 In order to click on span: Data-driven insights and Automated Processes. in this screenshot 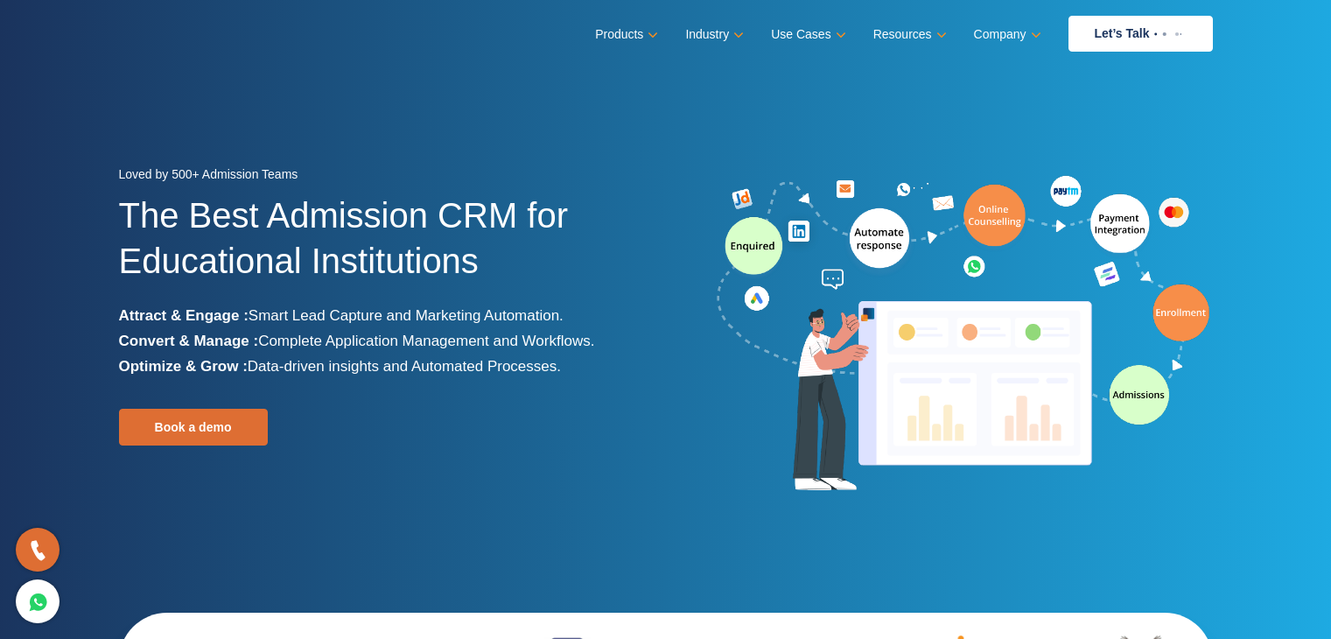, I will do `click(404, 366)`.